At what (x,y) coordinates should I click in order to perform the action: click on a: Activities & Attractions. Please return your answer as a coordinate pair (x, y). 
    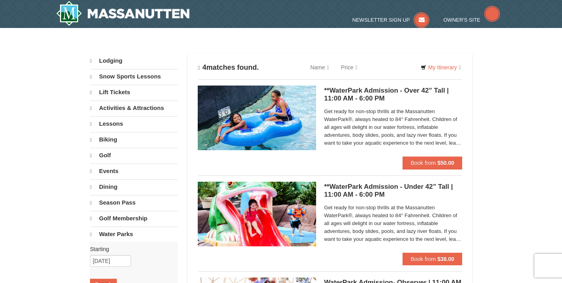
    Looking at the image, I should click on (134, 108).